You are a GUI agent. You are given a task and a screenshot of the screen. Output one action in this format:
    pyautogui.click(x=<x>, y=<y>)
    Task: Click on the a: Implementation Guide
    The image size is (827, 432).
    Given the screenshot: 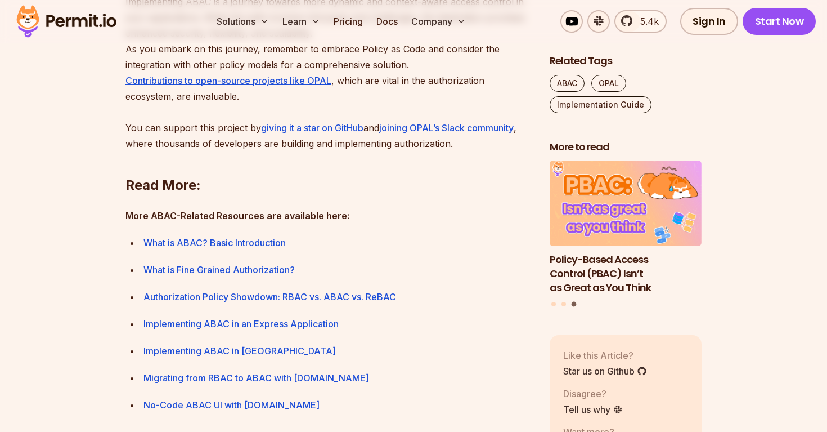 What is the action you would take?
    pyautogui.click(x=600, y=105)
    